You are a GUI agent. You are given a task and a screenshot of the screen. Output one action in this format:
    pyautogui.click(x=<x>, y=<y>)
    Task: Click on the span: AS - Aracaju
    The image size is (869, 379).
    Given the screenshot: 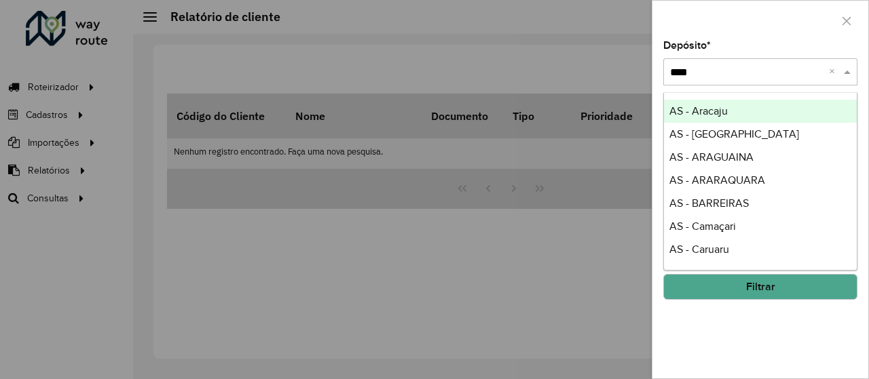 What is the action you would take?
    pyautogui.click(x=698, y=111)
    